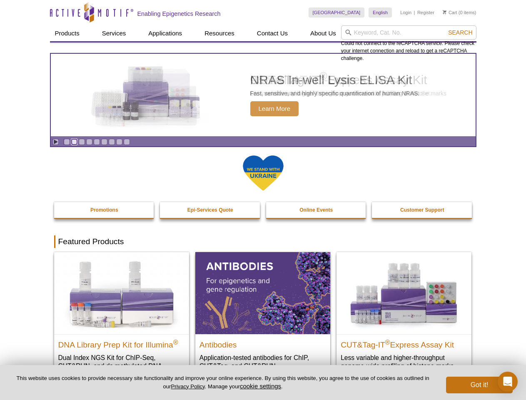 This screenshot has height=400, width=526. I want to click on button: Got it!, so click(480, 385).